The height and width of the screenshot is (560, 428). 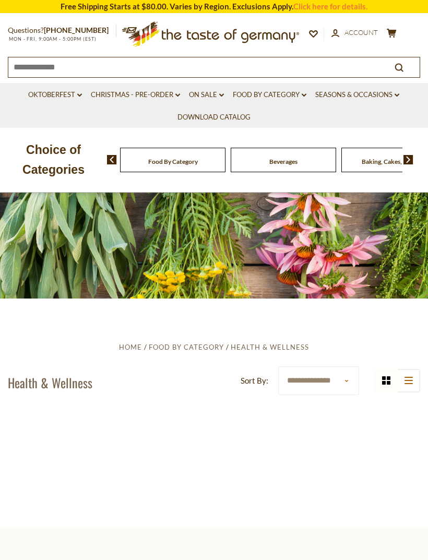 I want to click on a: Christmas - PRE-ORDER, so click(x=135, y=95).